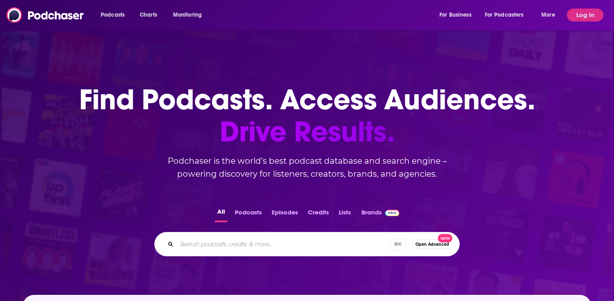 The height and width of the screenshot is (301, 614). I want to click on button: Log In, so click(585, 15).